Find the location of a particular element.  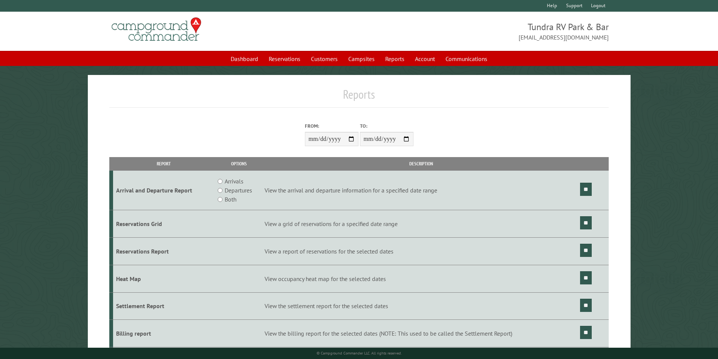

td: View occupancy heat map for the selected dates is located at coordinates (421, 279).